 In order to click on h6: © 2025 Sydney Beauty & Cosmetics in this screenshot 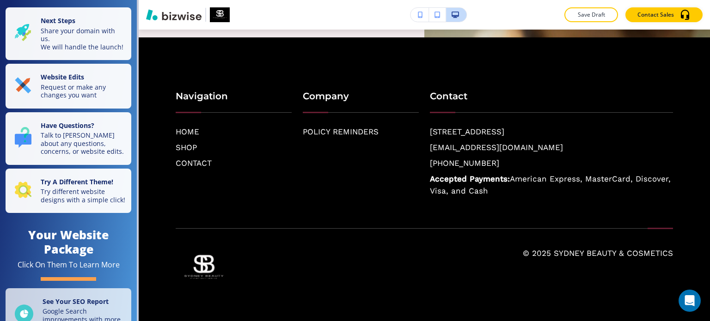, I will do `click(598, 253)`.